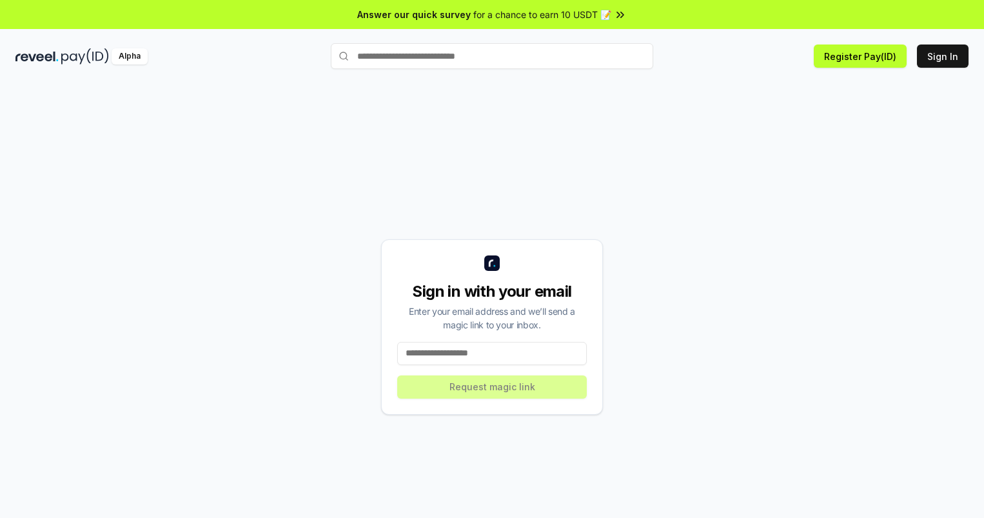 The image size is (984, 518). What do you see at coordinates (492, 318) in the screenshot?
I see `div: Enter your email address and we’ll send a magic link to your inbox.` at bounding box center [492, 318].